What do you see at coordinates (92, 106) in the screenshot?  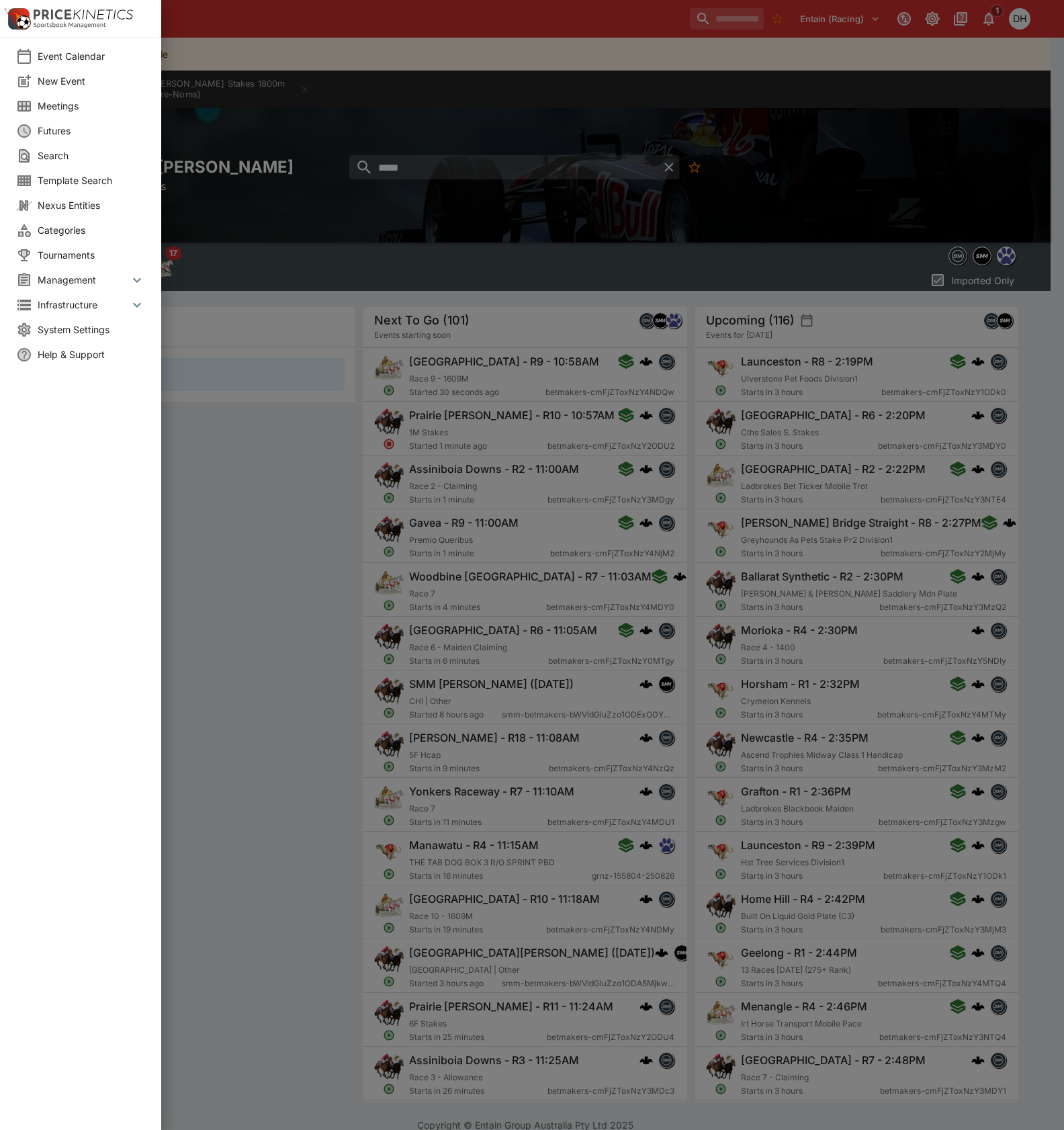 I see `span: Meetings` at bounding box center [92, 106].